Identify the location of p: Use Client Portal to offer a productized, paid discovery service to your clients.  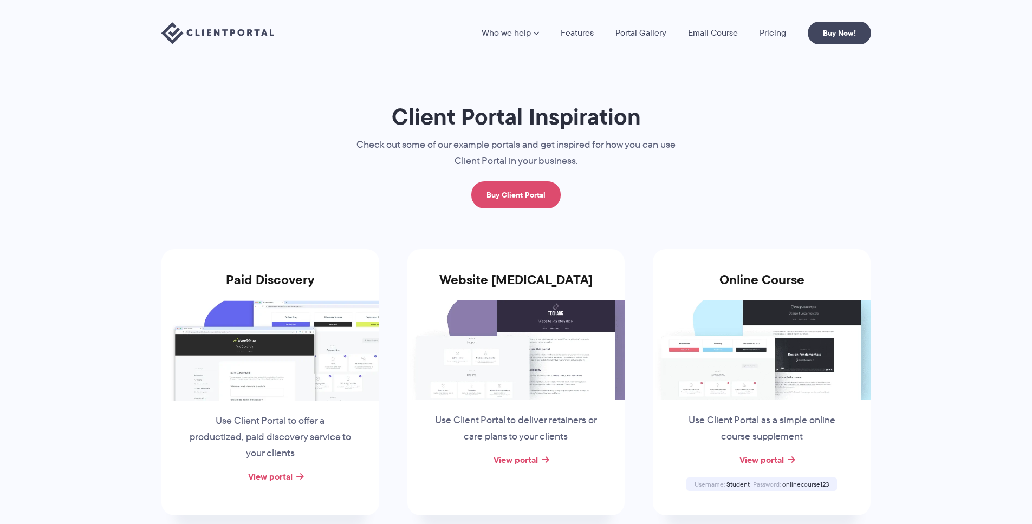
(270, 438).